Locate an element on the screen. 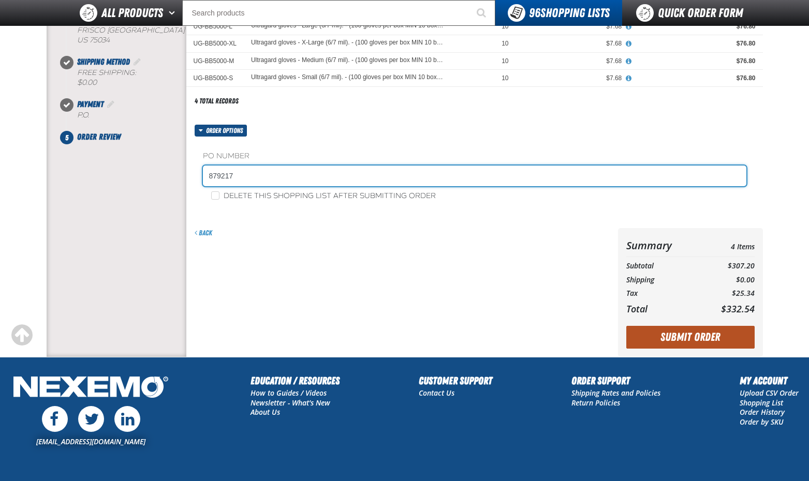 Image resolution: width=809 pixels, height=481 pixels. td: $307.20 is located at coordinates (726, 266).